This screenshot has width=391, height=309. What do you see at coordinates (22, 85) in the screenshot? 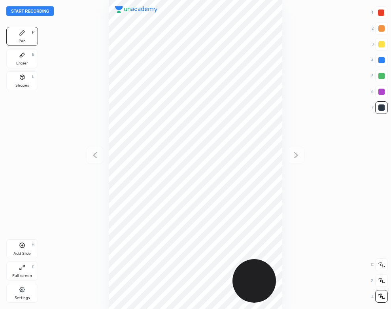
I see `div: Shapes` at bounding box center [22, 85].